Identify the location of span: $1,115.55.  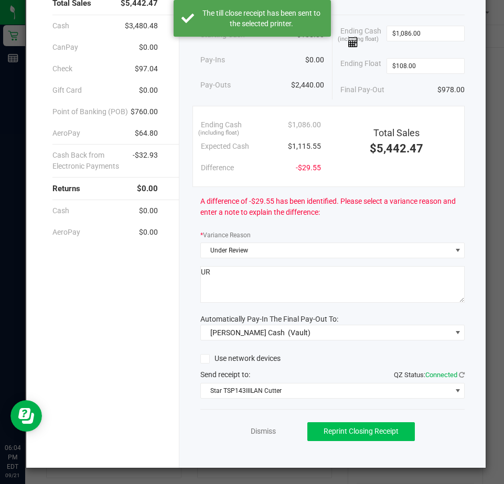
(304, 146).